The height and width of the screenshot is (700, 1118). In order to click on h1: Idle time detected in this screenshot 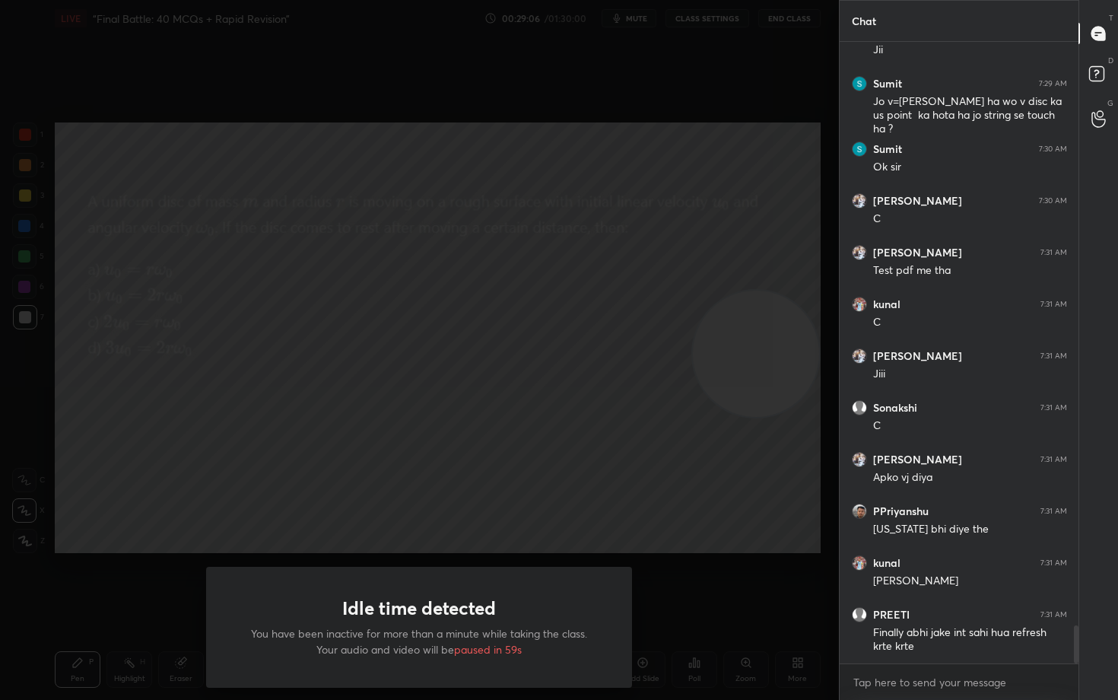, I will do `click(419, 608)`.